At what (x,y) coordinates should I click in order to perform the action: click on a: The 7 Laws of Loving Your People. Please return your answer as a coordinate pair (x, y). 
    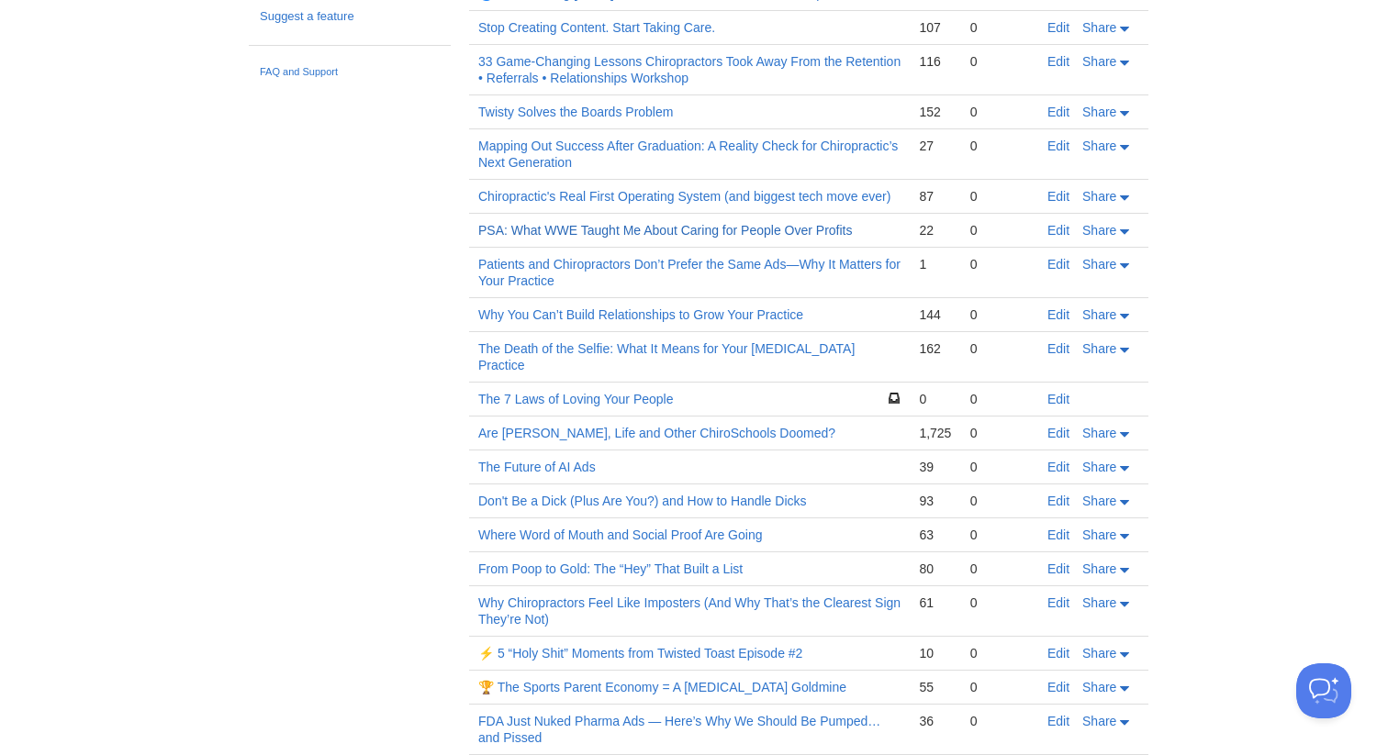
    Looking at the image, I should click on (576, 399).